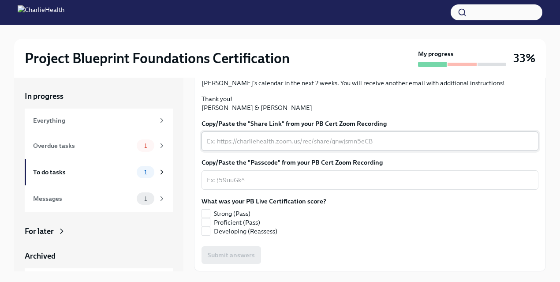  I want to click on label: Copy/Paste the "Share Link" from your PB Cert Zoom Recording, so click(370, 123).